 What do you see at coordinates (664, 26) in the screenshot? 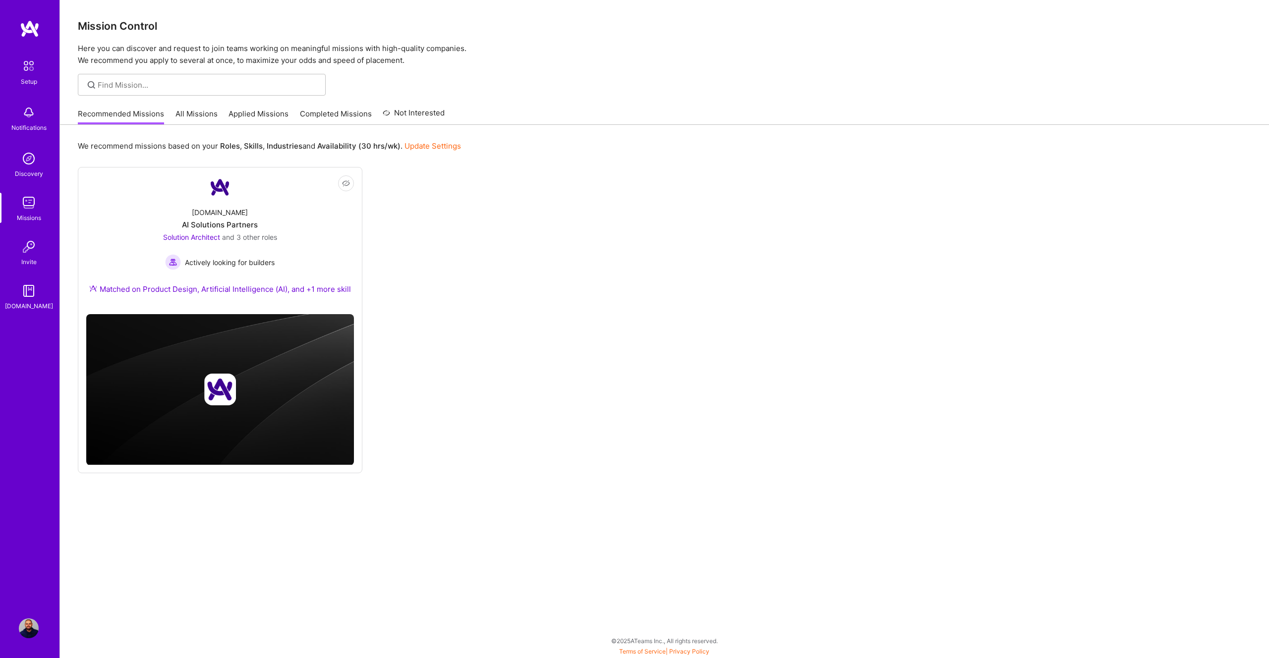
I see `h3: Mission Control` at bounding box center [664, 26].